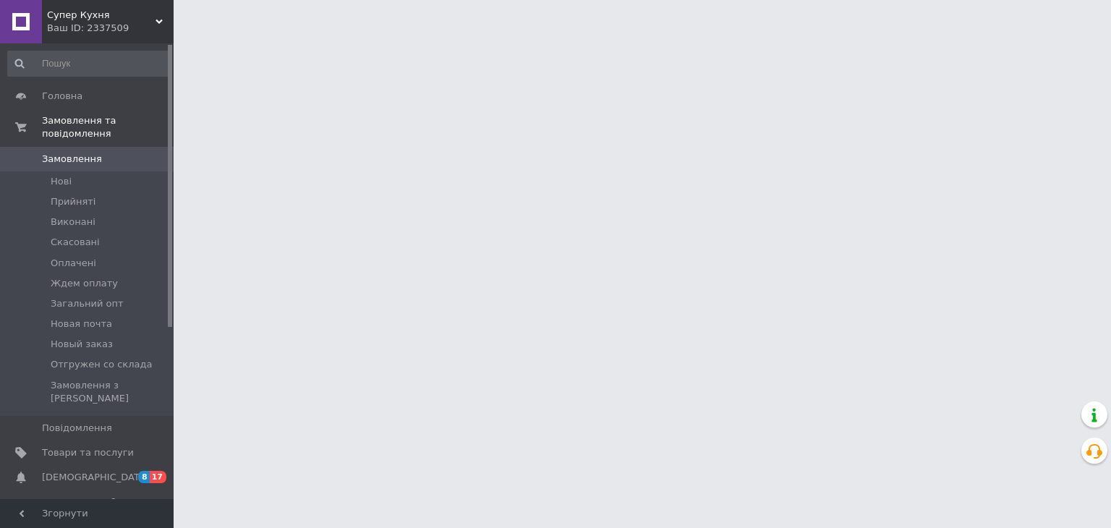  What do you see at coordinates (73, 202) in the screenshot?
I see `span: Прийняті` at bounding box center [73, 202].